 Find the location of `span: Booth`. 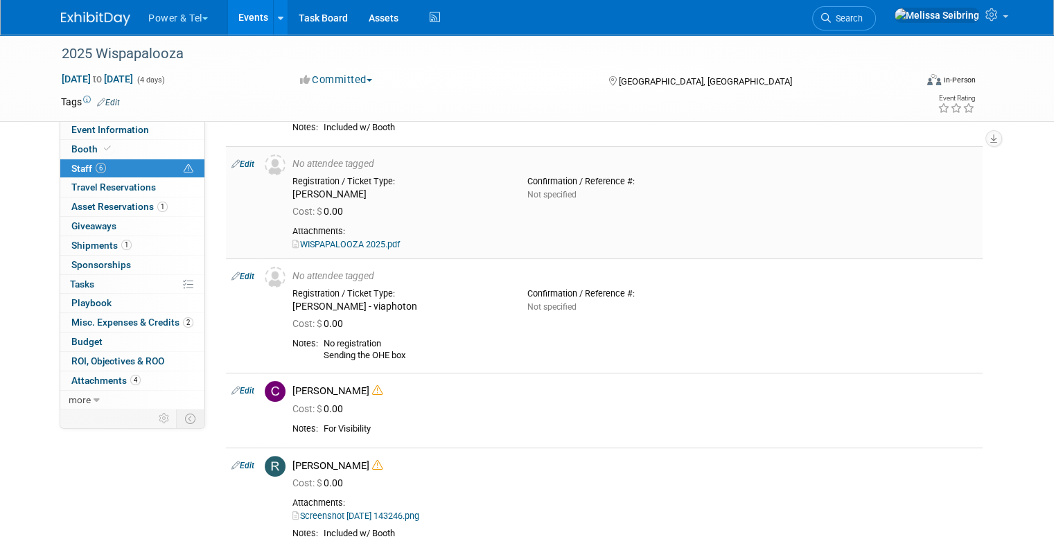

span: Booth is located at coordinates (92, 149).